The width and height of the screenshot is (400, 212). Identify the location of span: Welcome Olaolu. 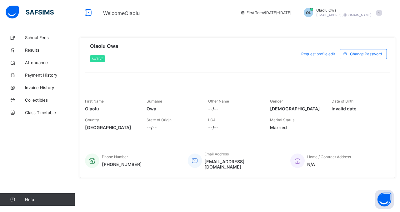
(121, 13).